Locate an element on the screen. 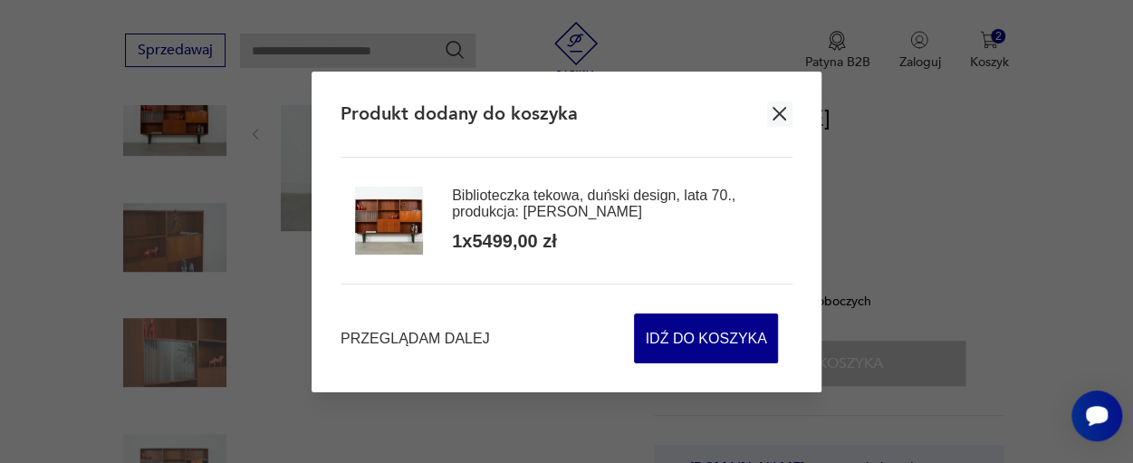  span: Przeglądam dalej is located at coordinates (415, 338).